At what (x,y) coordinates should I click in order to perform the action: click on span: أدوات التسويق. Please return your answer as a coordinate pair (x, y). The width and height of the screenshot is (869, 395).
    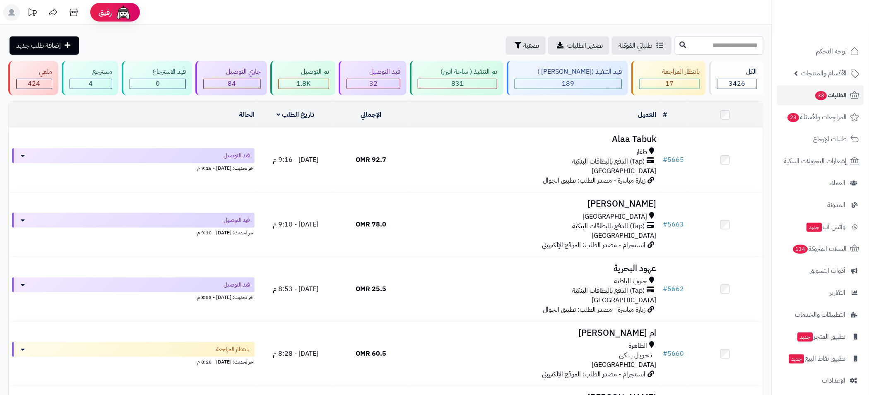
    Looking at the image, I should click on (828, 271).